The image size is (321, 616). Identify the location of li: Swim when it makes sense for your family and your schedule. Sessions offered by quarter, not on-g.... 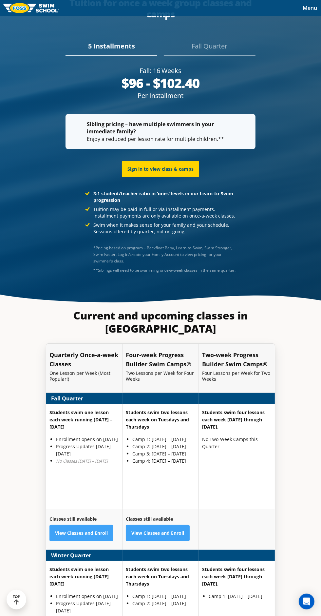
(161, 228).